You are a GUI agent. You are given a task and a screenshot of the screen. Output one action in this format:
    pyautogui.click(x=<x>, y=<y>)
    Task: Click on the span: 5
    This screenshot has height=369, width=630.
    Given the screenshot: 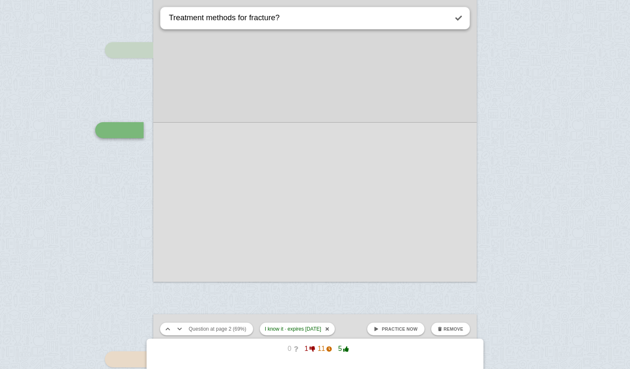 What is the action you would take?
    pyautogui.click(x=340, y=349)
    